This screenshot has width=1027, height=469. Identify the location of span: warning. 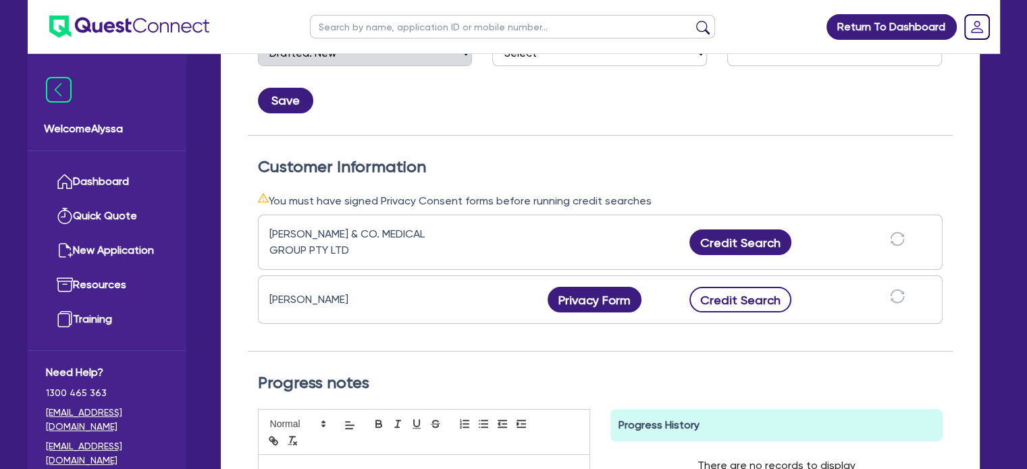
(263, 198).